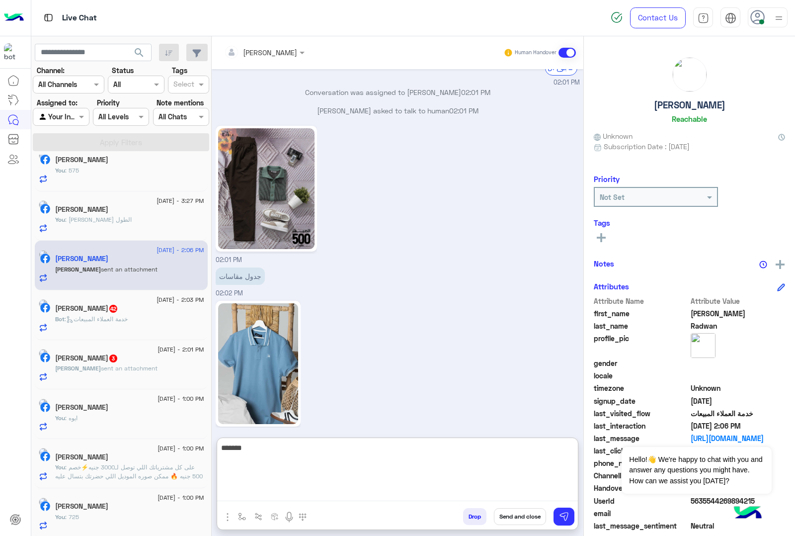 The width and height of the screenshot is (795, 536). What do you see at coordinates (476, 92) in the screenshot?
I see `span: 02:01 PM` at bounding box center [476, 92].